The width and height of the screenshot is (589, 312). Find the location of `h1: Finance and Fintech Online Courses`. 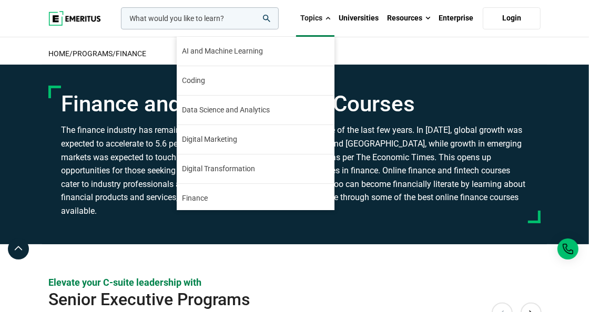

h1: Finance and Fintech Online Courses is located at coordinates (294, 104).